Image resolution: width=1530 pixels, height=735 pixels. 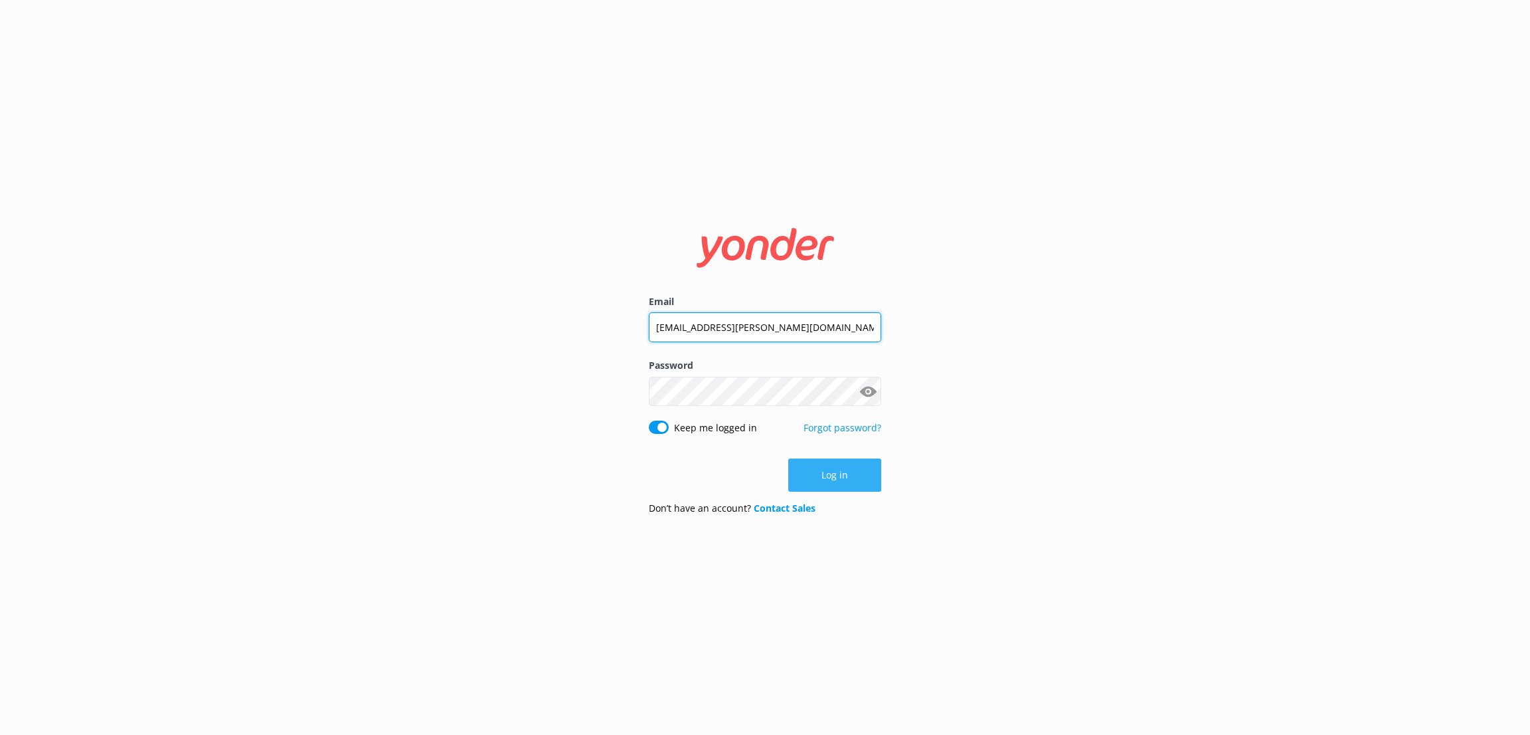 I want to click on button: Show password, so click(x=868, y=391).